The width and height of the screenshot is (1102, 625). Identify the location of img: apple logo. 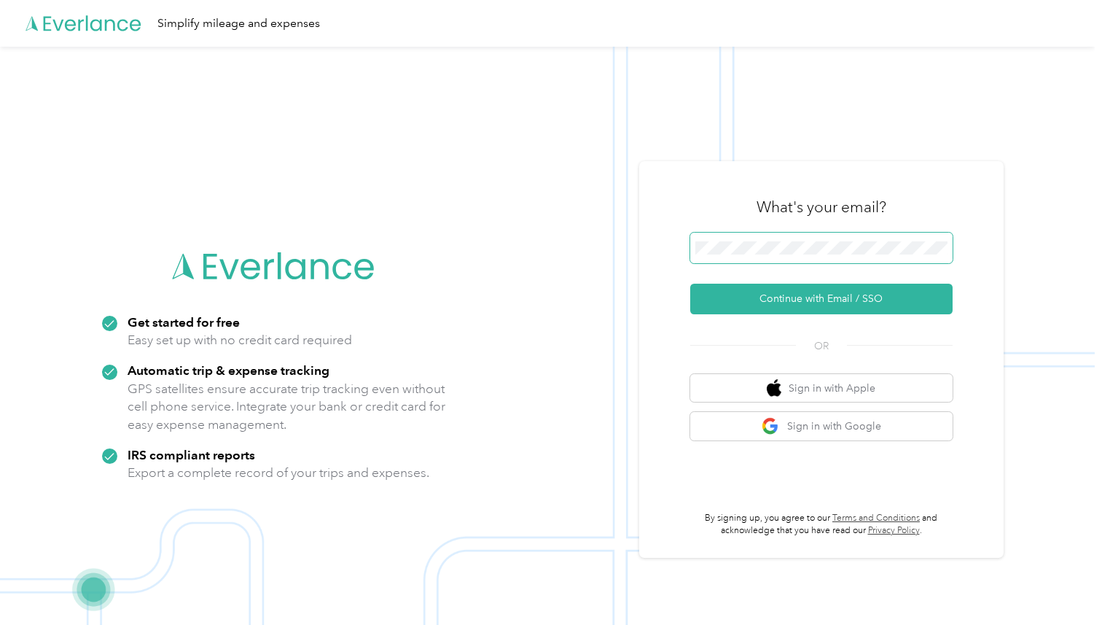
(774, 388).